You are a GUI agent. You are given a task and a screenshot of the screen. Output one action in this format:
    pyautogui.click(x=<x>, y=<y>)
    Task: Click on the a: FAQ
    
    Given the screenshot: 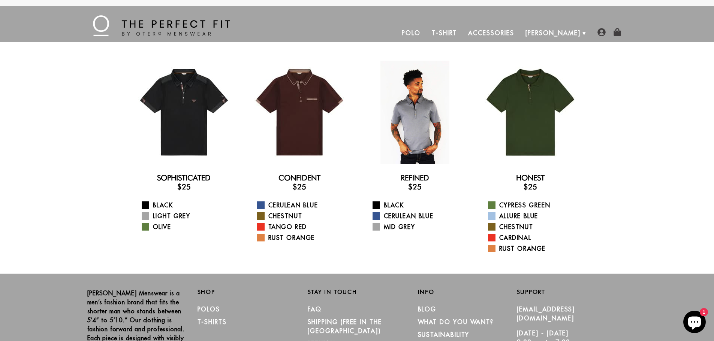 What is the action you would take?
    pyautogui.click(x=315, y=309)
    